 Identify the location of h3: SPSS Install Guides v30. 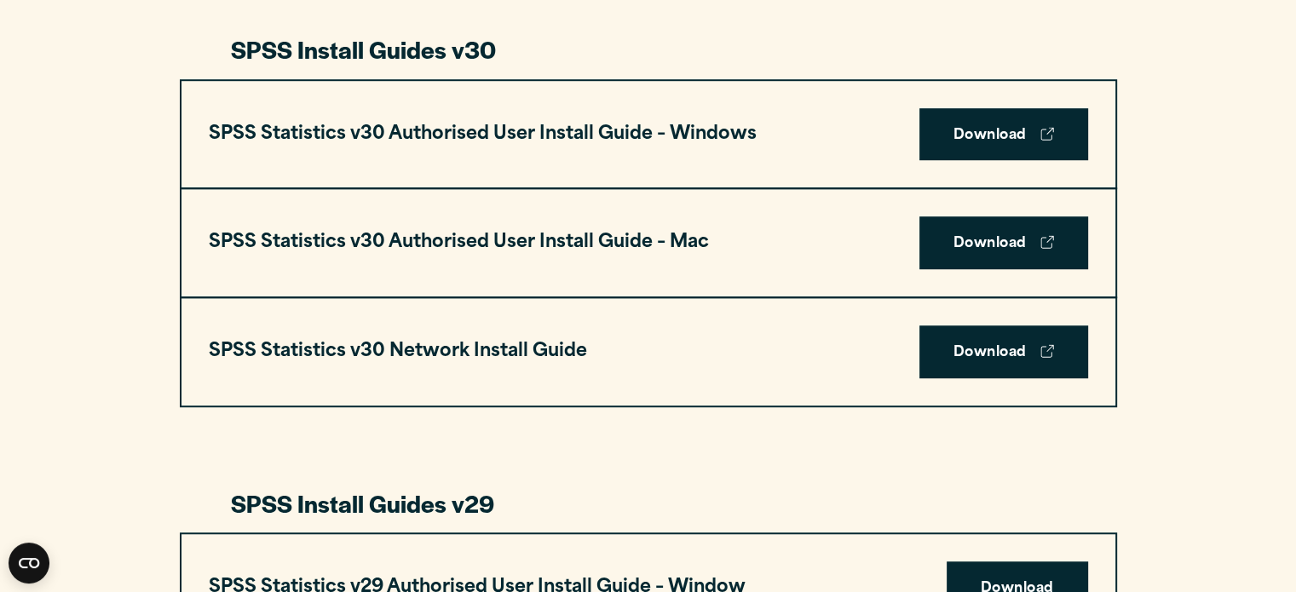
(648, 49).